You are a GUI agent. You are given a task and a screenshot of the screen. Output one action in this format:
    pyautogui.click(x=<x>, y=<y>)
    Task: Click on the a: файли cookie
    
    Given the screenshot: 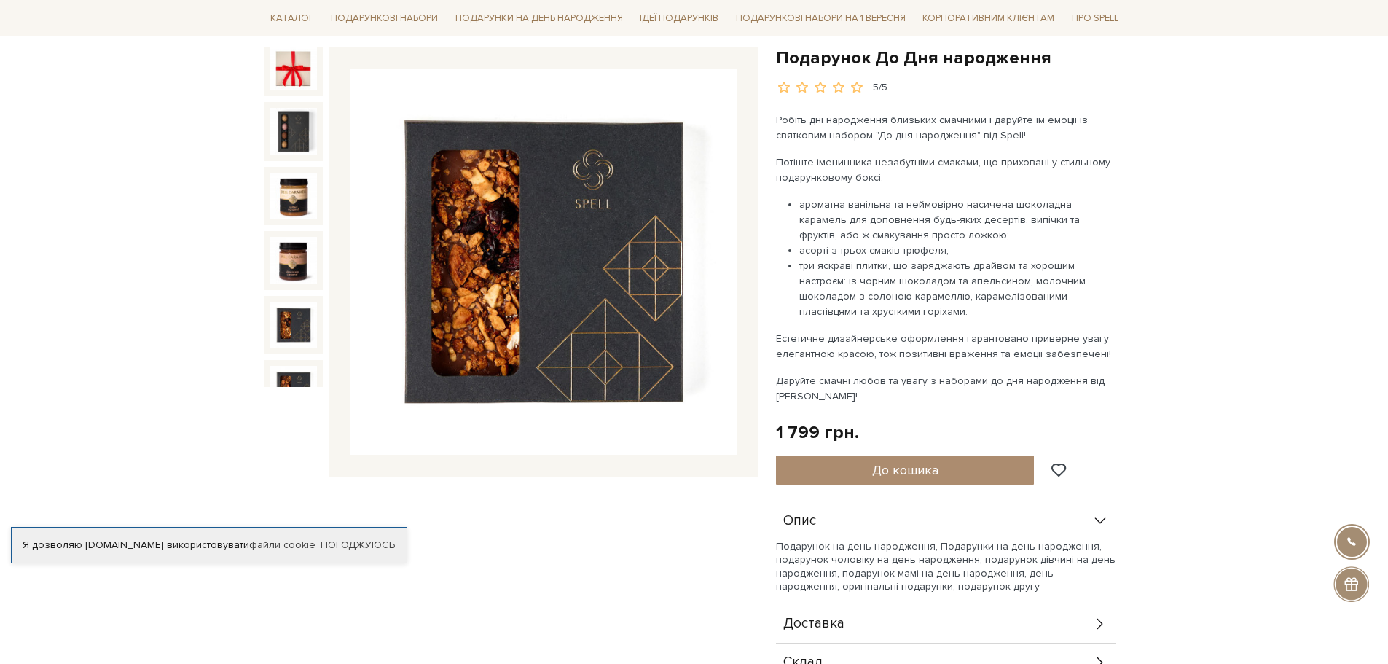 What is the action you would take?
    pyautogui.click(x=282, y=544)
    